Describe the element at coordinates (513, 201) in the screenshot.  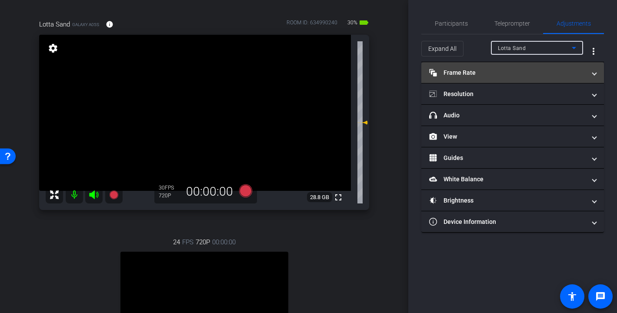
I see `mat-expansion-panel-header: Brightness` at that location.